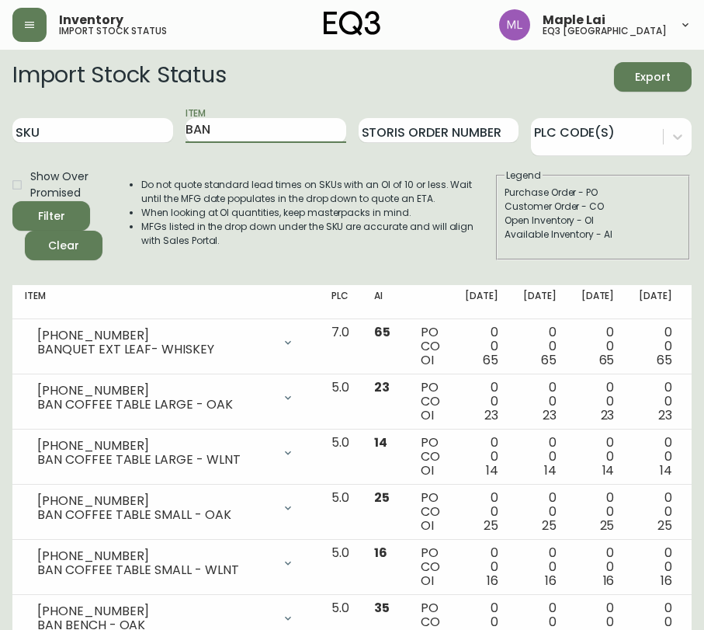  What do you see at coordinates (318, 234) in the screenshot?
I see `li: MFGs listed in the drop down under the SKU are accurate and will align with Sales Portal.` at bounding box center [318, 234].